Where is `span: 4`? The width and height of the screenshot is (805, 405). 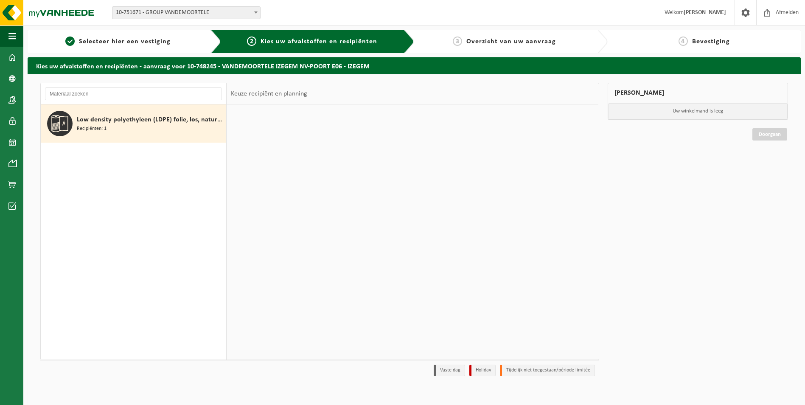 span: 4 is located at coordinates (683, 41).